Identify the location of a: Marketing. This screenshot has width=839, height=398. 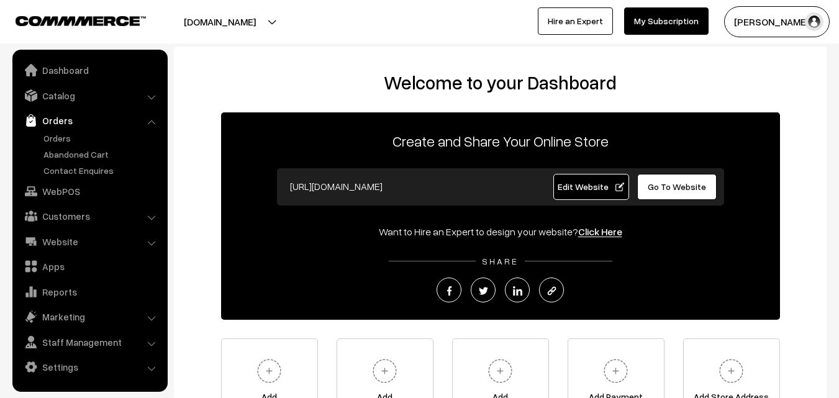
(89, 317).